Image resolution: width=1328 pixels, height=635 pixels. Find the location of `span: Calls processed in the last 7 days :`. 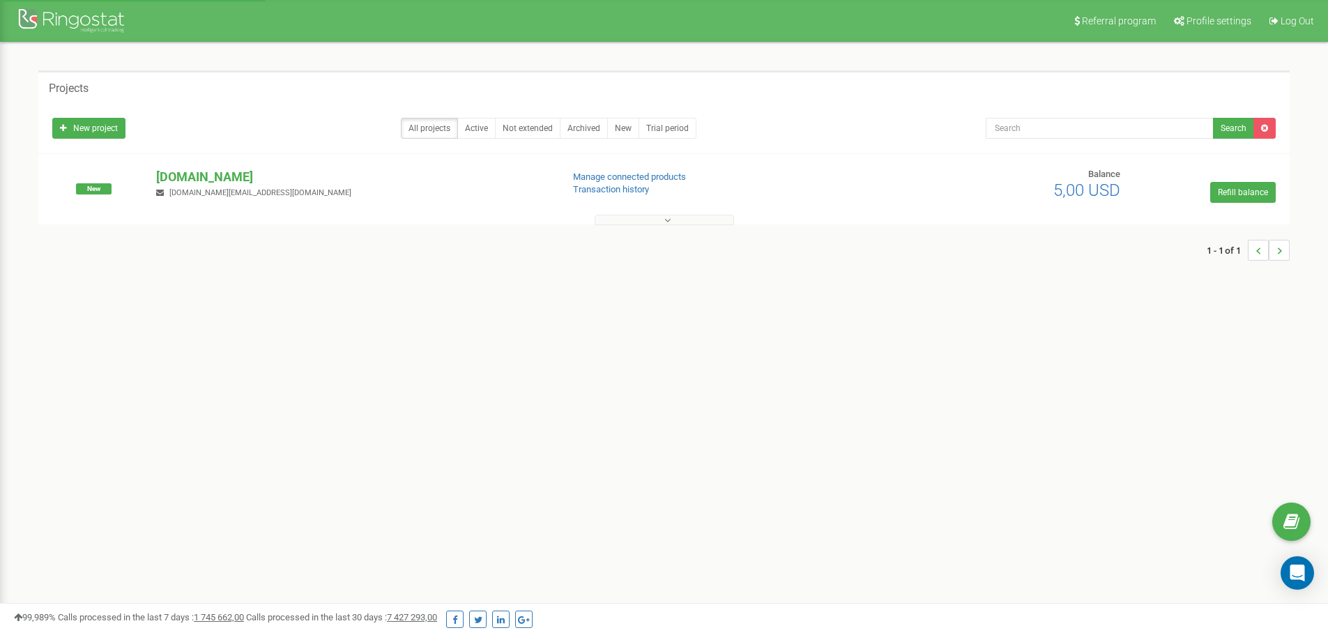

span: Calls processed in the last 7 days : is located at coordinates (151, 617).